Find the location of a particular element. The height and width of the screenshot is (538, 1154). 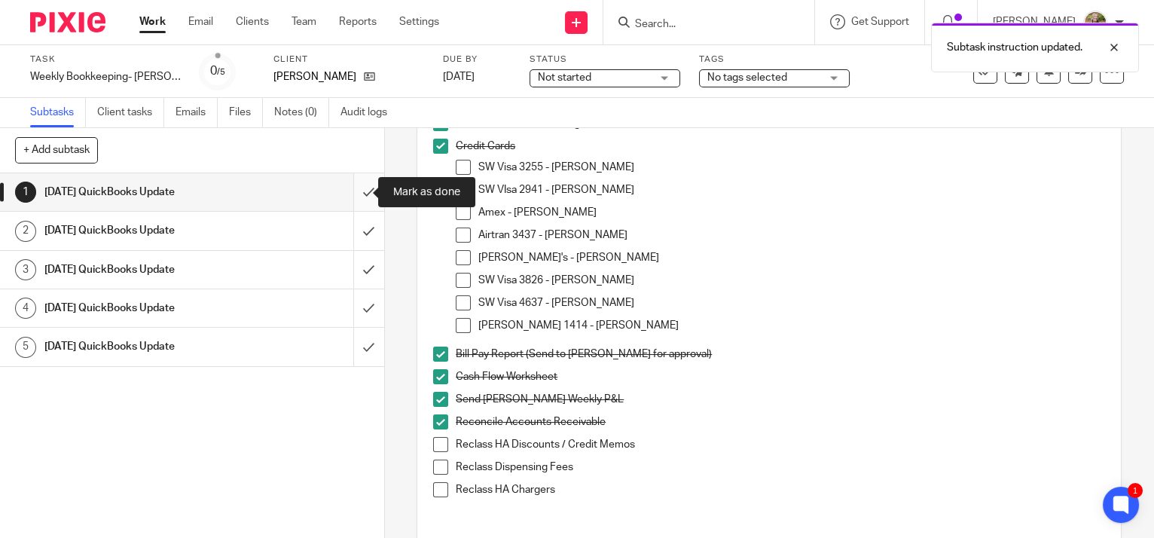

div: Weekly Bookkeeping- Petruzzi is located at coordinates (105, 77).